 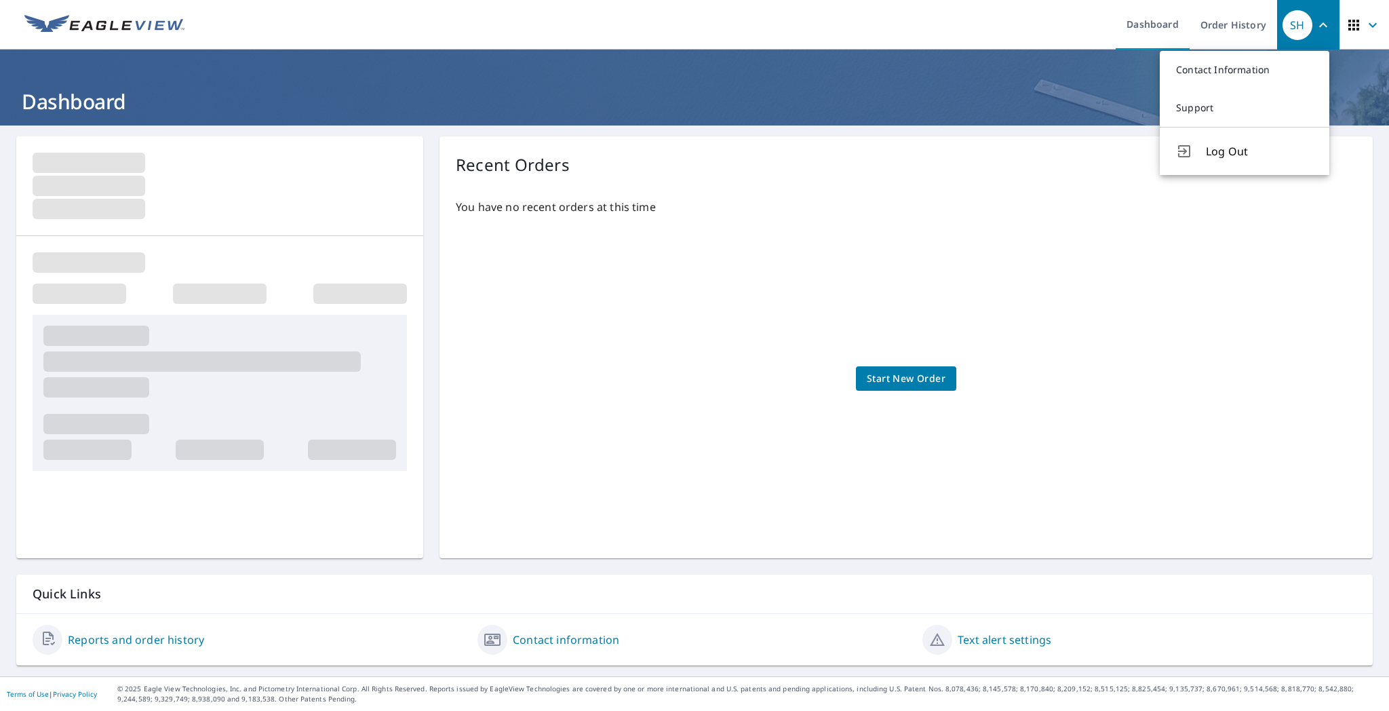 What do you see at coordinates (1004, 639) in the screenshot?
I see `a: Text alert settings` at bounding box center [1004, 639].